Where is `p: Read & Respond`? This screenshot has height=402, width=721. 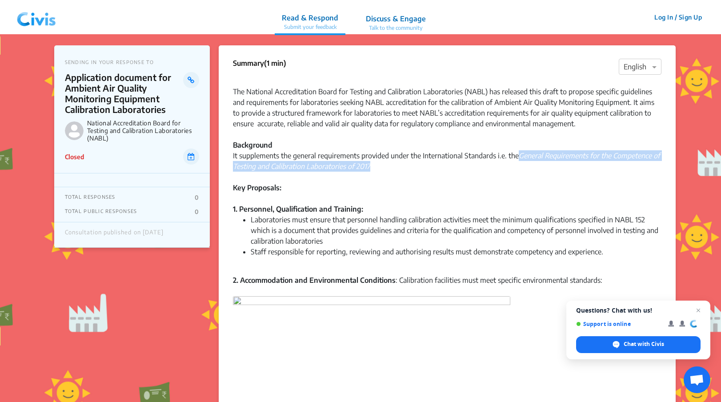
p: Read & Respond is located at coordinates (310, 18).